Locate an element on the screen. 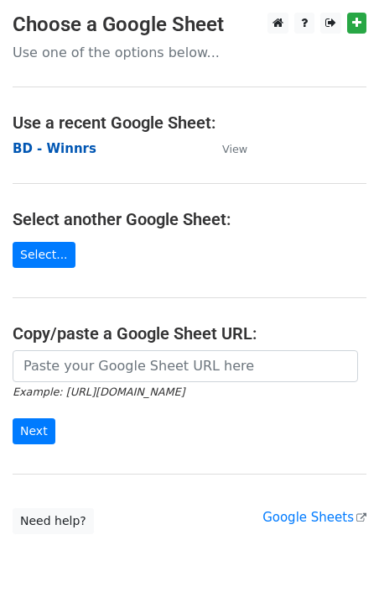 Image resolution: width=379 pixels, height=598 pixels. strong: BD - Winnrs is located at coordinates (55, 149).